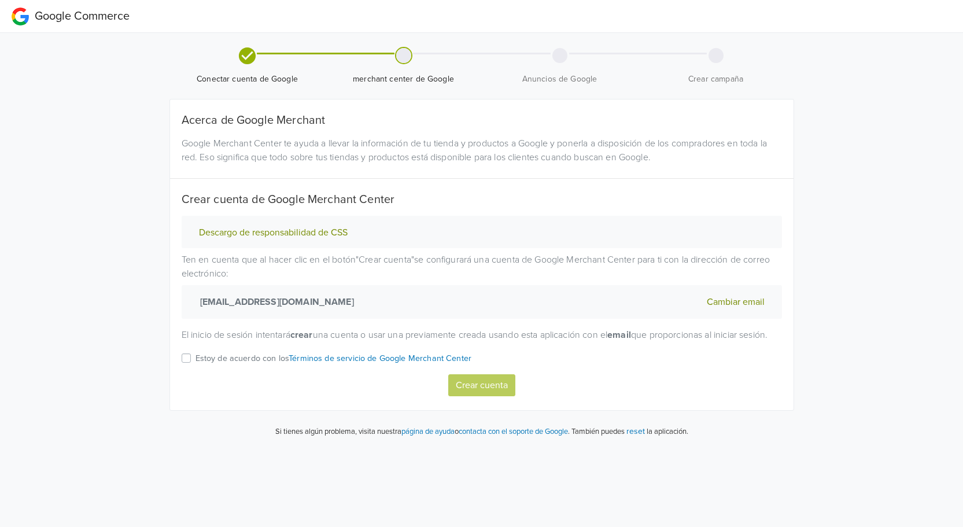 The width and height of the screenshot is (963, 527). I want to click on strong: email, so click(619, 335).